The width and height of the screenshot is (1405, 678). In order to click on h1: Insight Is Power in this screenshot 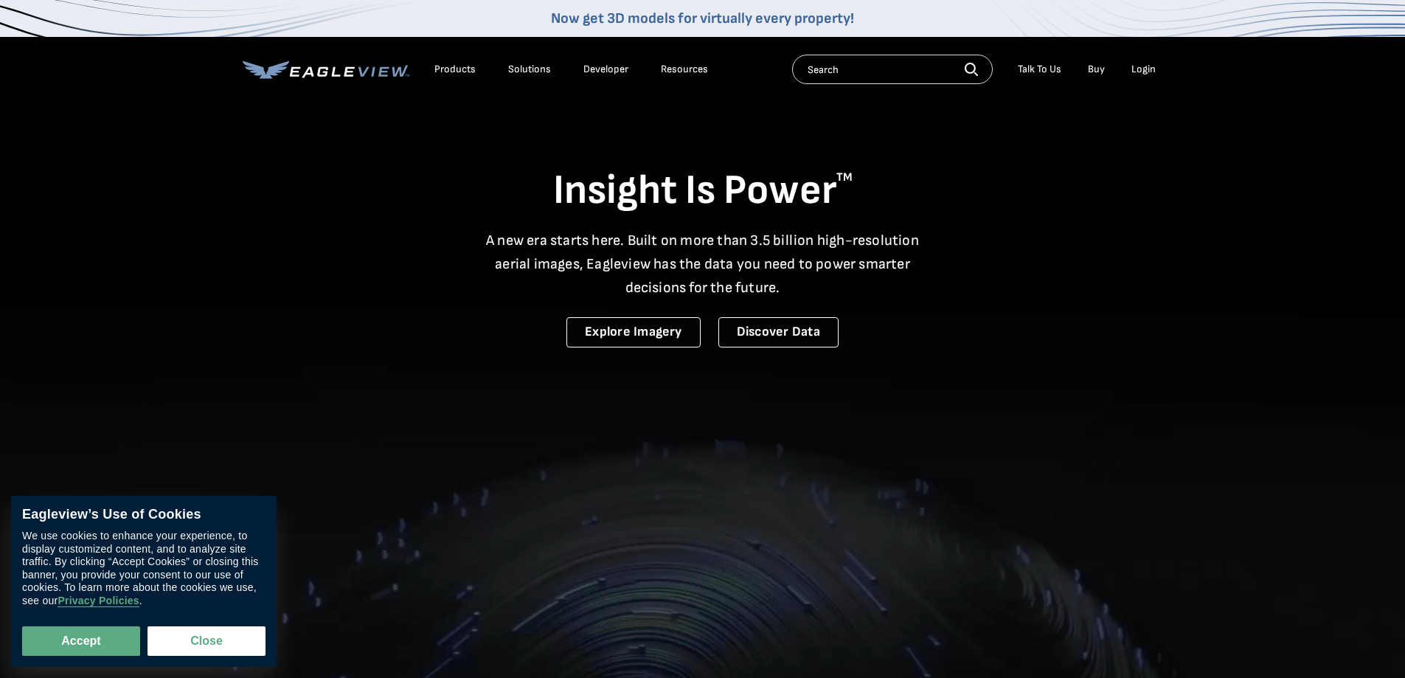, I will do `click(703, 191)`.